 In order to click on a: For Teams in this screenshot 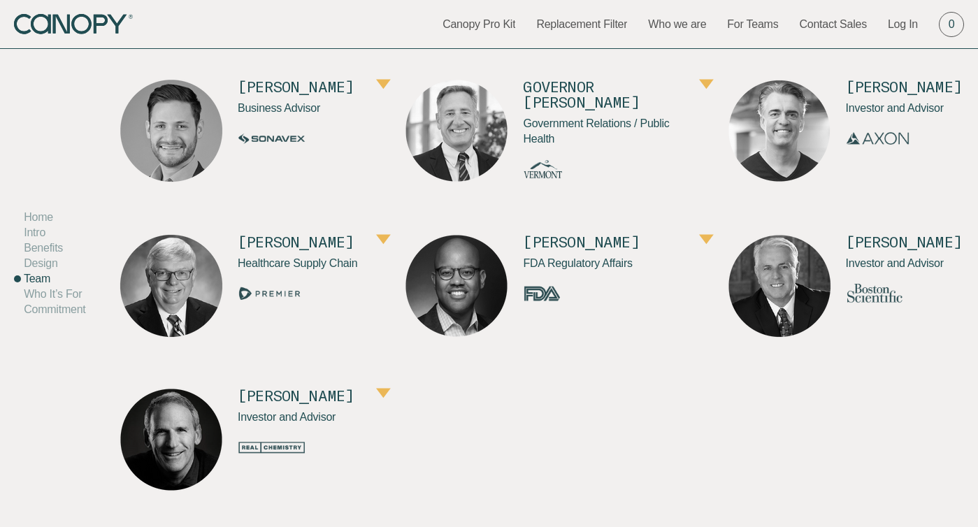, I will do `click(752, 24)`.